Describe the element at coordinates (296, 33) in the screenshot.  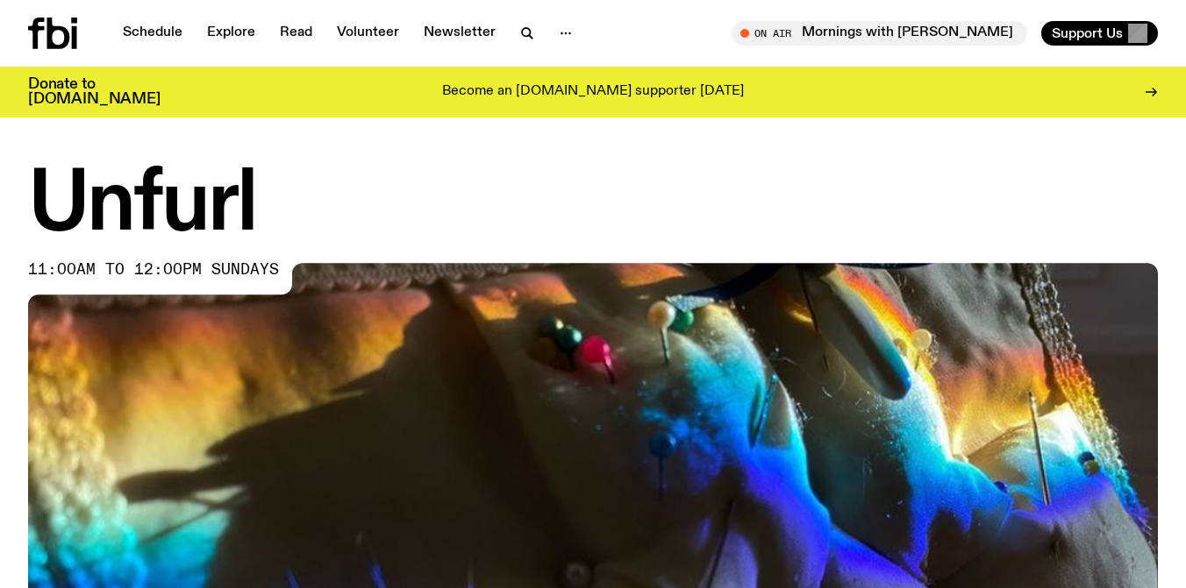
I see `a: Read` at that location.